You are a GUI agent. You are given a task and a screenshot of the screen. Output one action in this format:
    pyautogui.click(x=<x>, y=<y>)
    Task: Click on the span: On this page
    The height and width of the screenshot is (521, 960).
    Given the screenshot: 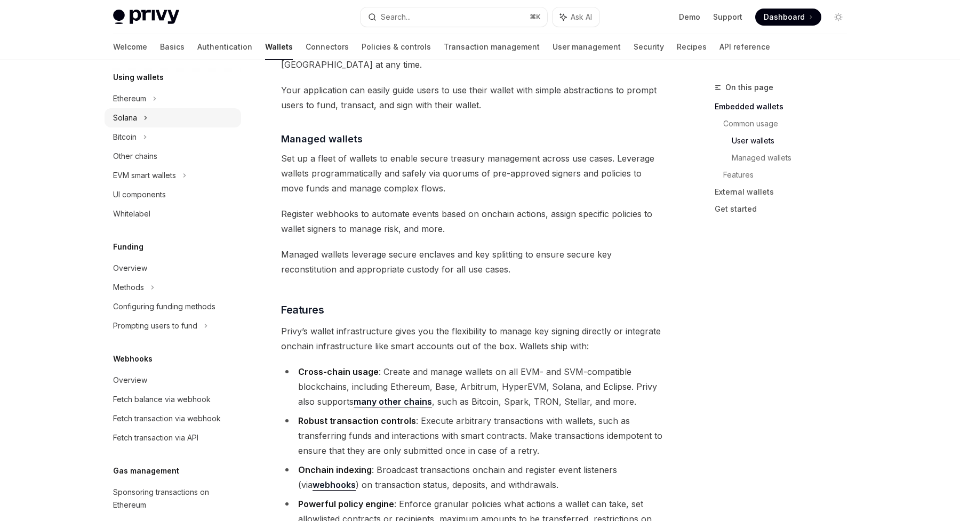 What is the action you would take?
    pyautogui.click(x=750, y=87)
    